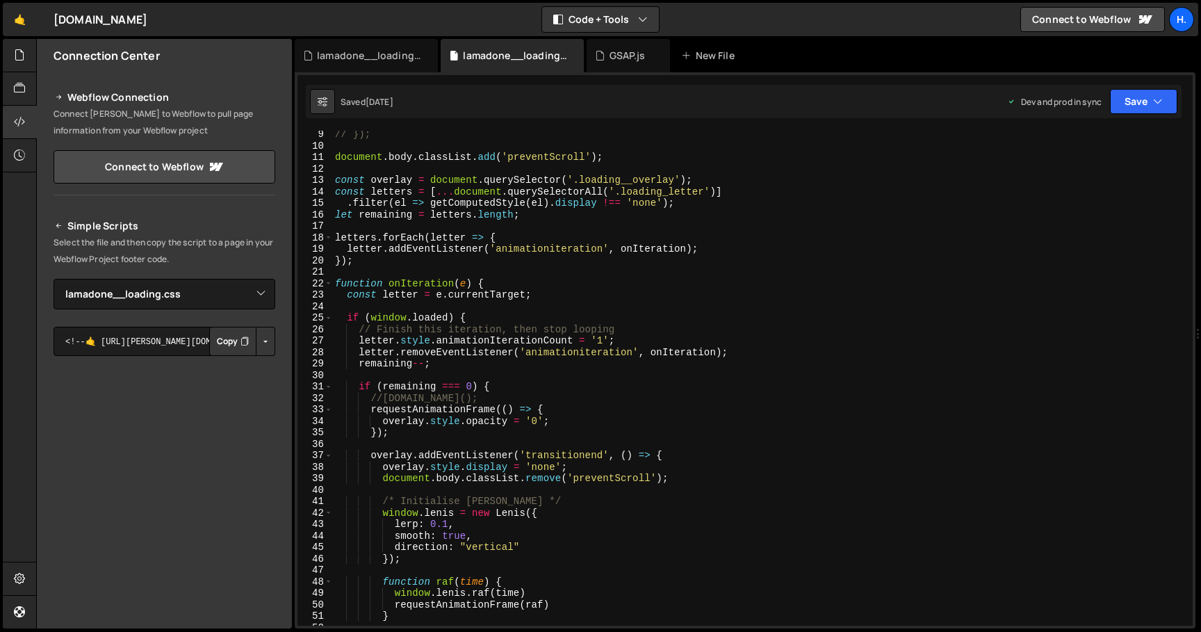 Image resolution: width=1201 pixels, height=632 pixels. Describe the element at coordinates (315, 134) in the screenshot. I see `div: 9` at that location.